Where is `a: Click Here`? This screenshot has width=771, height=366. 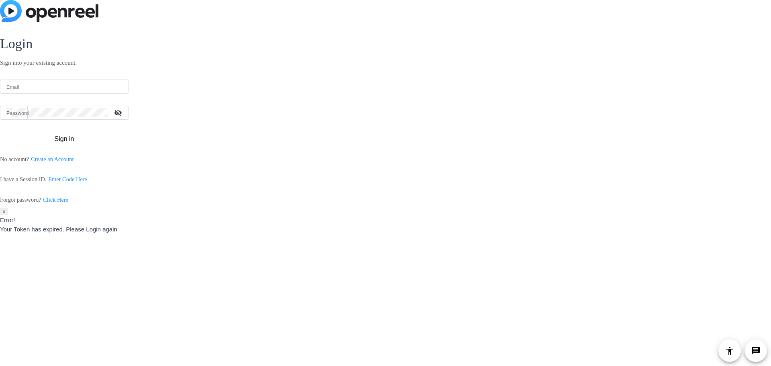
a: Click Here is located at coordinates (55, 200).